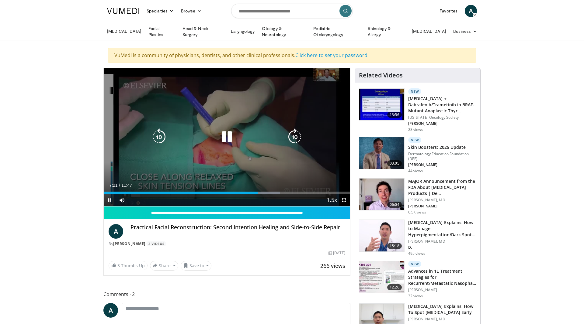  Describe the element at coordinates (164, 266) in the screenshot. I see `button: Share` at that location.